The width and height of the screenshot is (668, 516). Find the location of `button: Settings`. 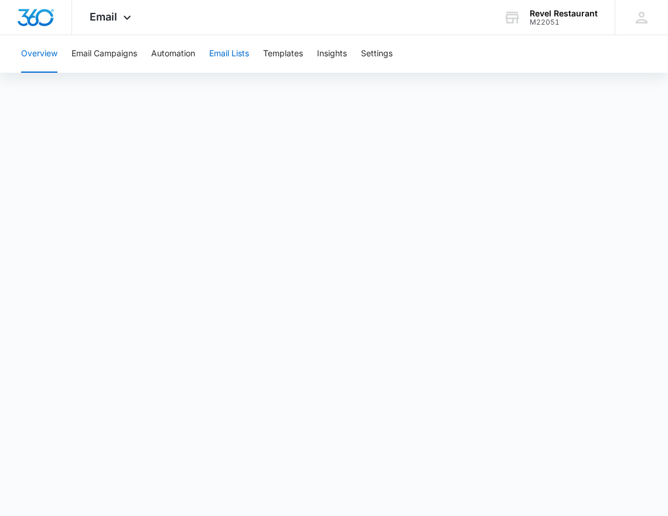

button: Settings is located at coordinates (377, 54).